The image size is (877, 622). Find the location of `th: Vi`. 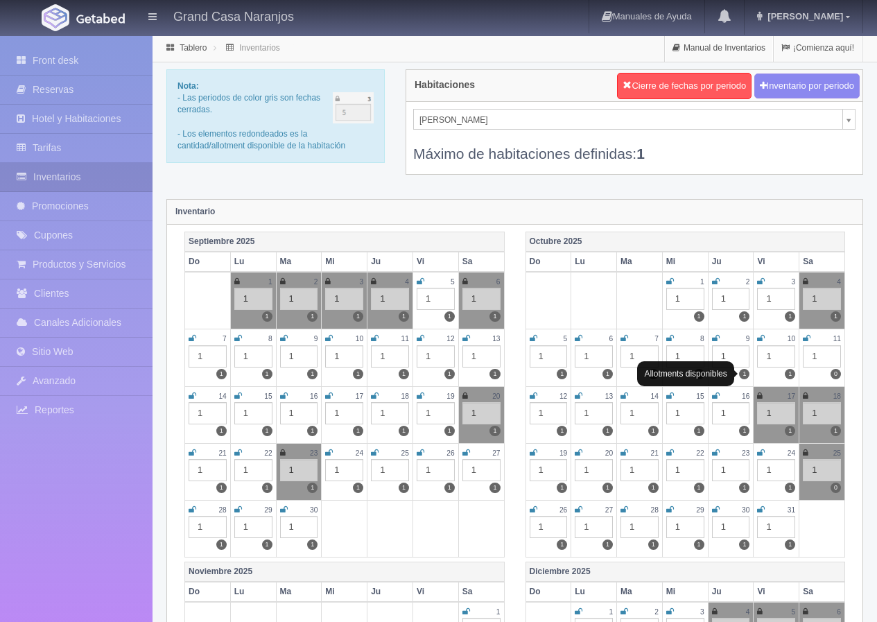

th: Vi is located at coordinates (436, 592).